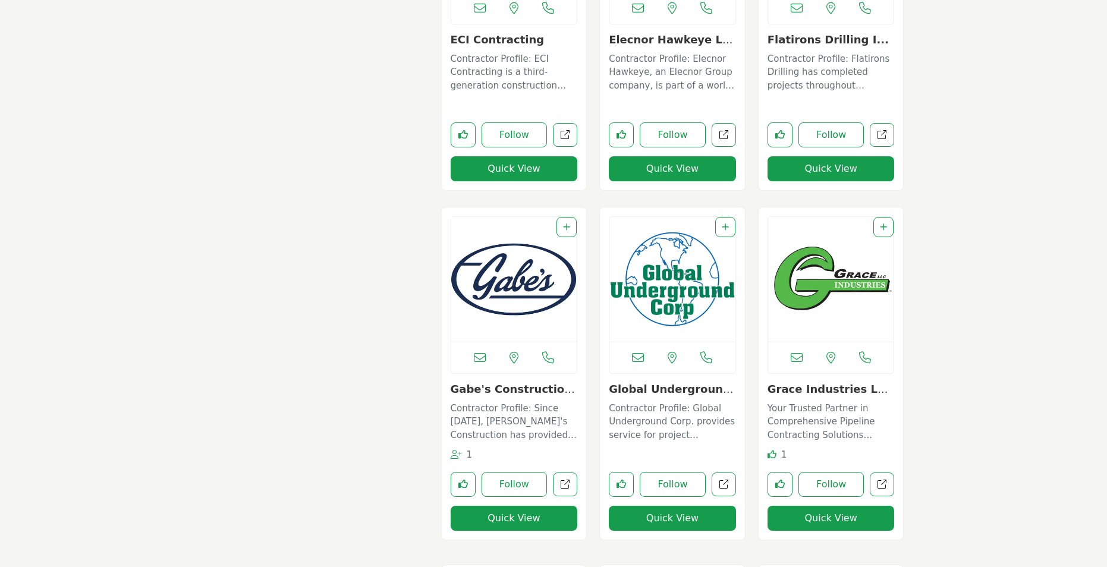 The image size is (1107, 567). I want to click on a: Open gabes-construction-co-inc in new tab, so click(565, 484).